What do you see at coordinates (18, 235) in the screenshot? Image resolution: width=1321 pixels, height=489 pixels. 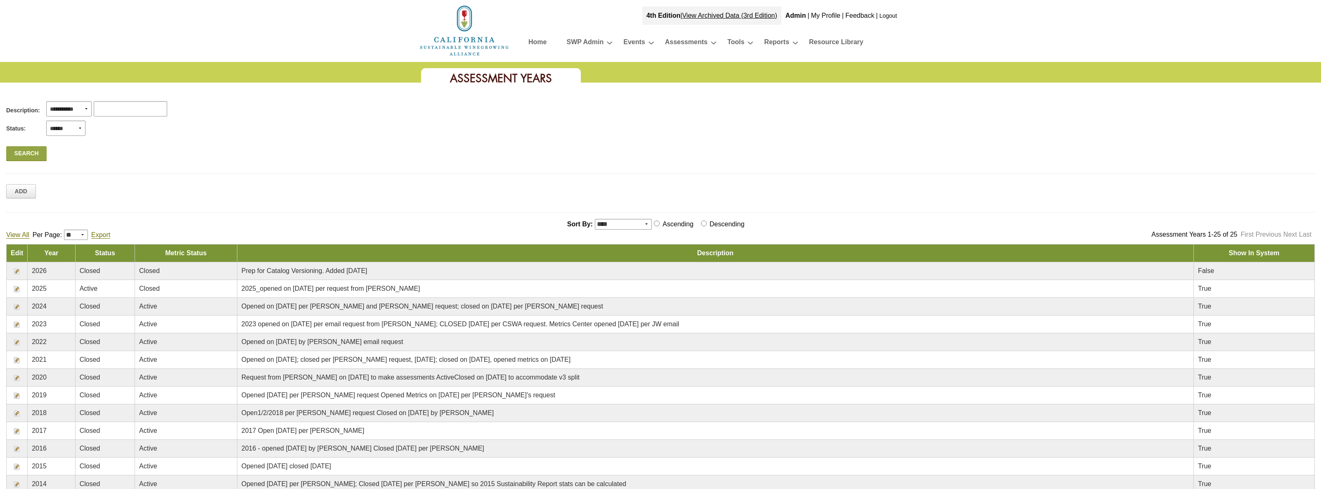 I see `a: View All` at bounding box center [18, 235].